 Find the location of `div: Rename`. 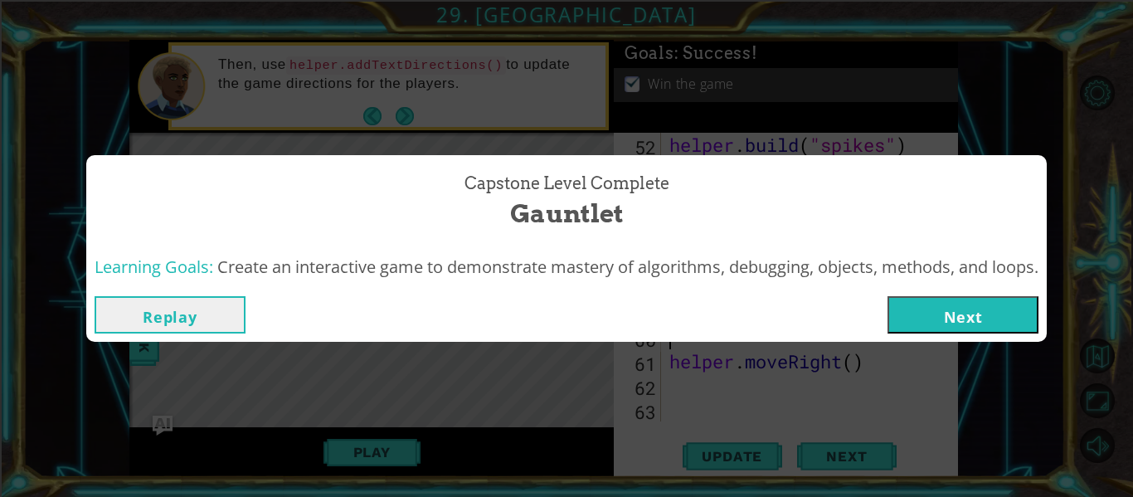

div: Rename is located at coordinates (567, 104).